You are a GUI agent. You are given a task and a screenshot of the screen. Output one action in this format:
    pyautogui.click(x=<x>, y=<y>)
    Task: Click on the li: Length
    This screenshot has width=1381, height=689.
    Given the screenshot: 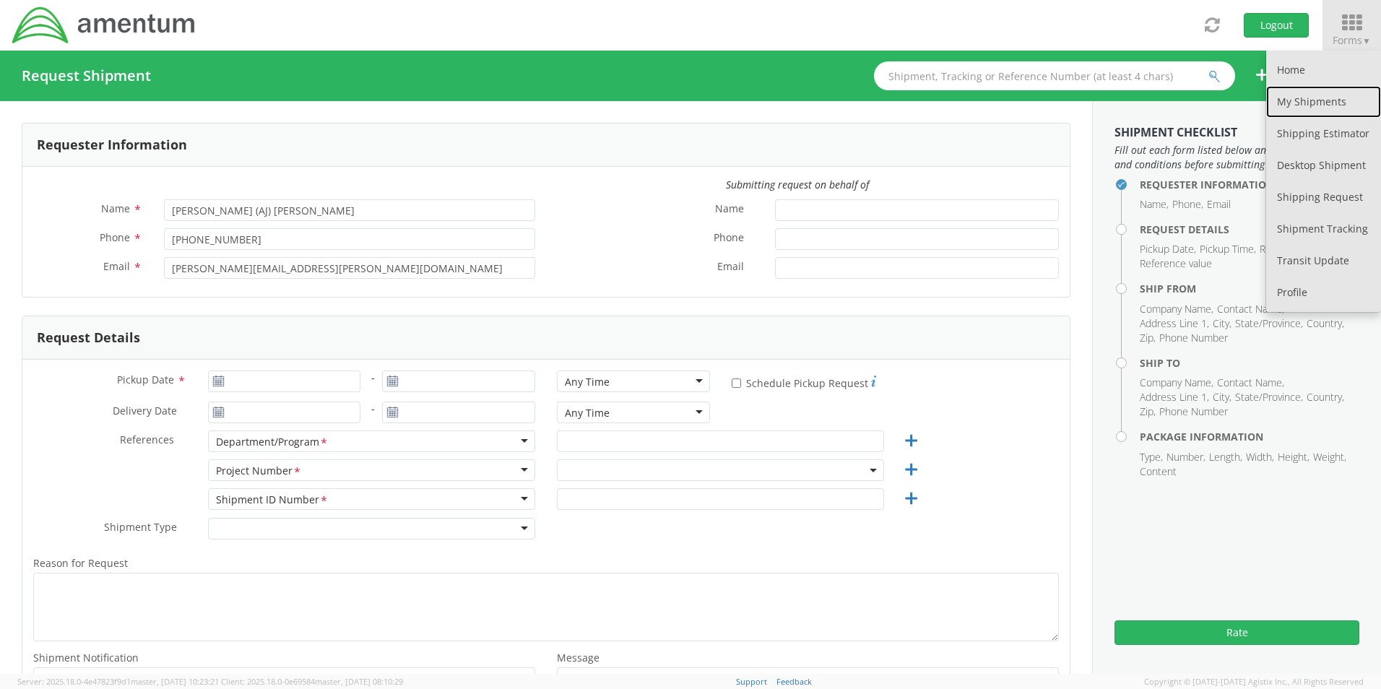 What is the action you would take?
    pyautogui.click(x=1225, y=457)
    